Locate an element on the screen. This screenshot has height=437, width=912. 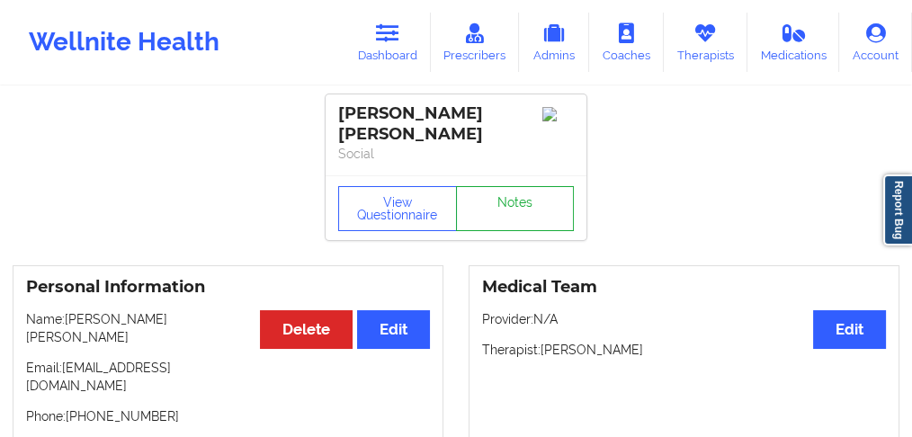
a: Report Bug is located at coordinates (898, 210).